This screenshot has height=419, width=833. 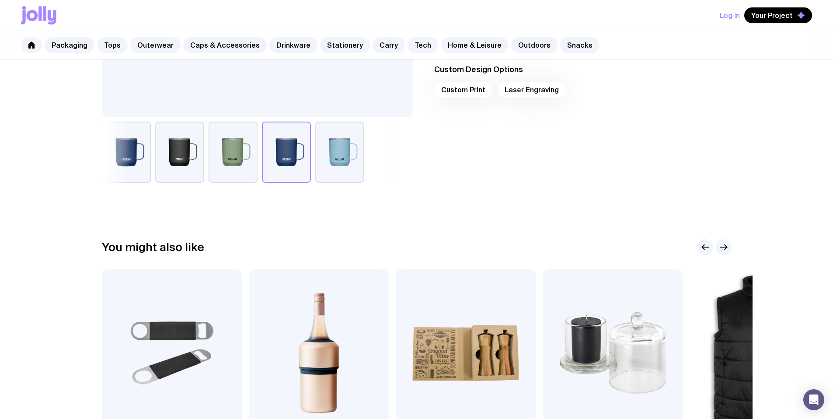 What do you see at coordinates (112, 45) in the screenshot?
I see `a: Tops` at bounding box center [112, 45].